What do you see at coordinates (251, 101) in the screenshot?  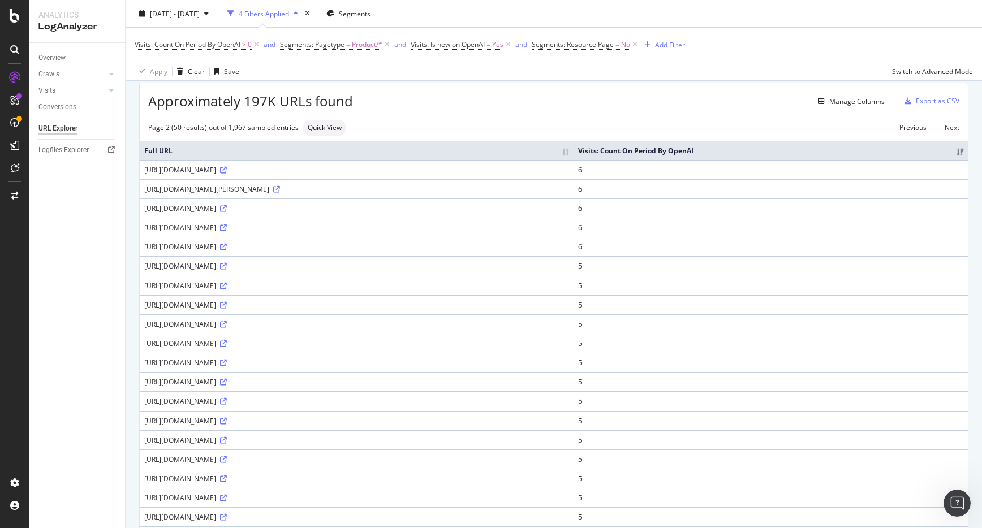 I see `span: Approximately 197K URLs found` at bounding box center [251, 101].